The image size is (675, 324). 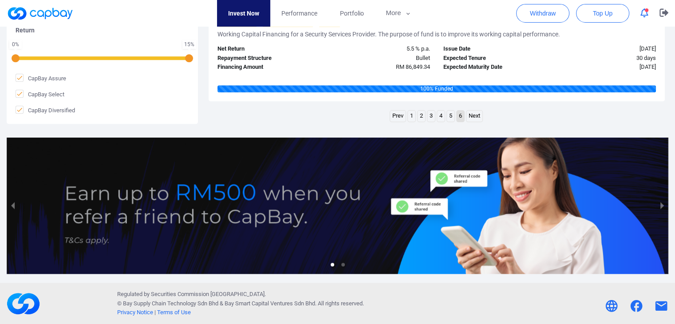 What do you see at coordinates (23, 303) in the screenshot?
I see `img: footerLogo` at bounding box center [23, 303].